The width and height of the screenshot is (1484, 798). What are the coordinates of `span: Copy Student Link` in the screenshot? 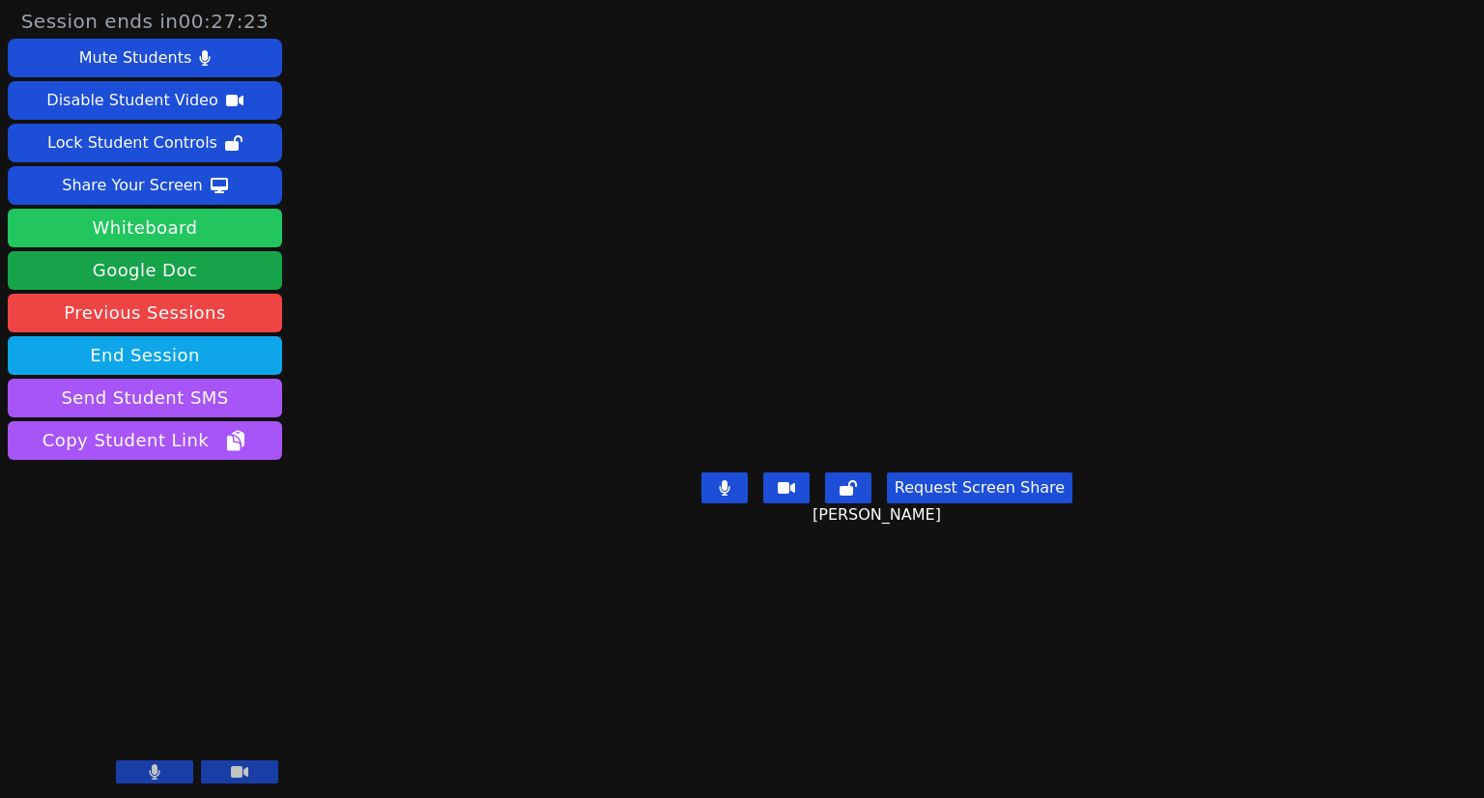 It's located at (145, 441).